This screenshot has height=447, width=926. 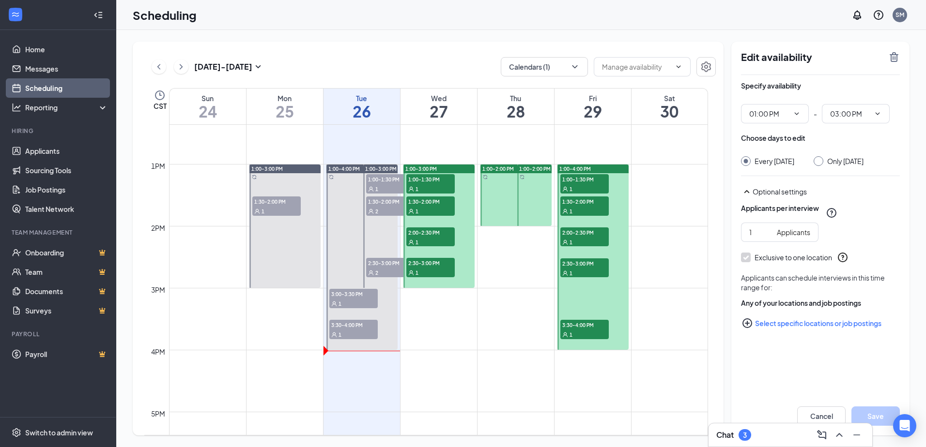 I want to click on a: August 30, 2025, so click(x=670, y=107).